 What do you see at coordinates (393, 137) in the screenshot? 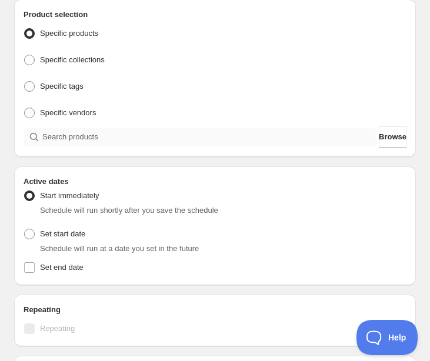
I see `span: Browse` at bounding box center [393, 137].